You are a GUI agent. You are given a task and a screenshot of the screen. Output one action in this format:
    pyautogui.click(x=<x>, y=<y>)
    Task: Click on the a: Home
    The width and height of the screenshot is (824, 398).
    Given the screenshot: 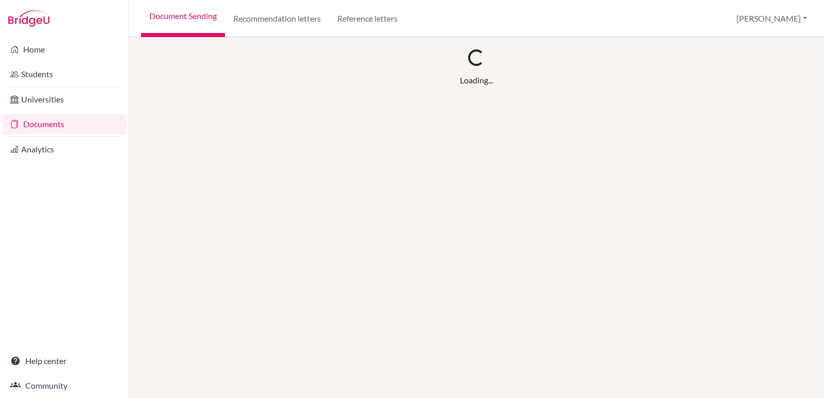 What is the action you would take?
    pyautogui.click(x=64, y=49)
    